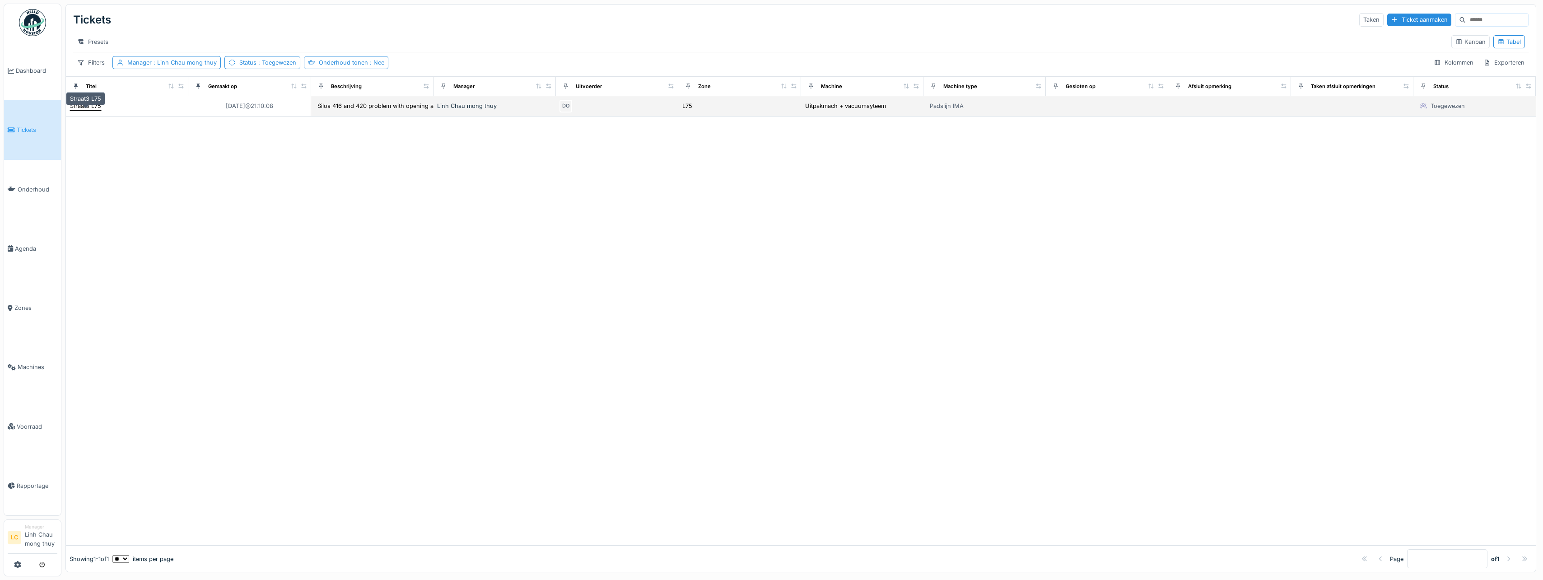  I want to click on li: LC, so click(14, 537).